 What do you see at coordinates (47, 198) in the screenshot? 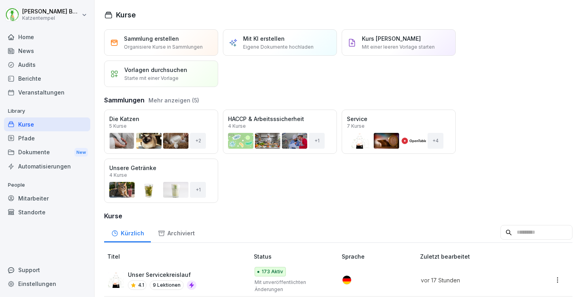
I see `div: Mitarbeiter` at bounding box center [47, 198].